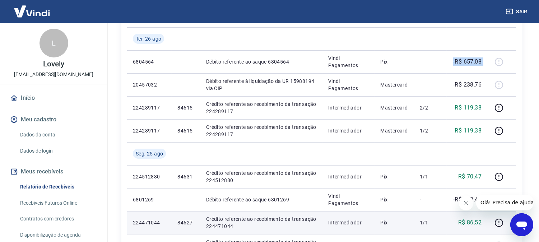 The height and width of the screenshot is (242, 539). I want to click on span: Ter, 26 ago, so click(148, 39).